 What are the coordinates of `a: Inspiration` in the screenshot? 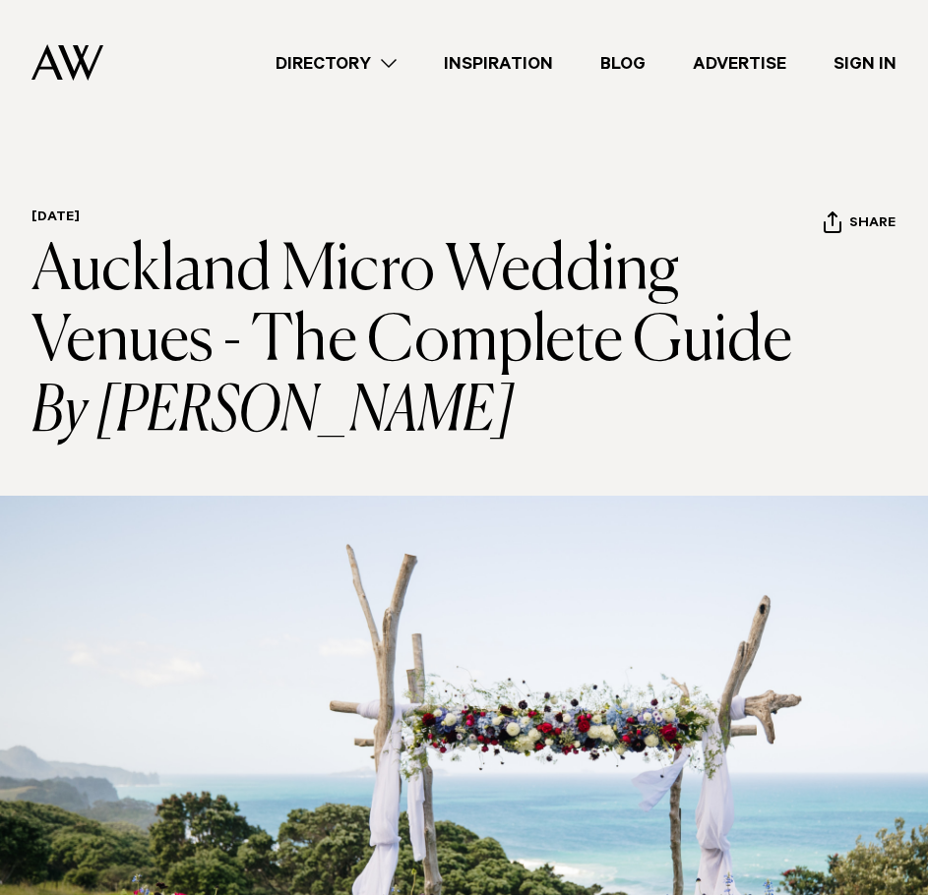 It's located at (498, 63).